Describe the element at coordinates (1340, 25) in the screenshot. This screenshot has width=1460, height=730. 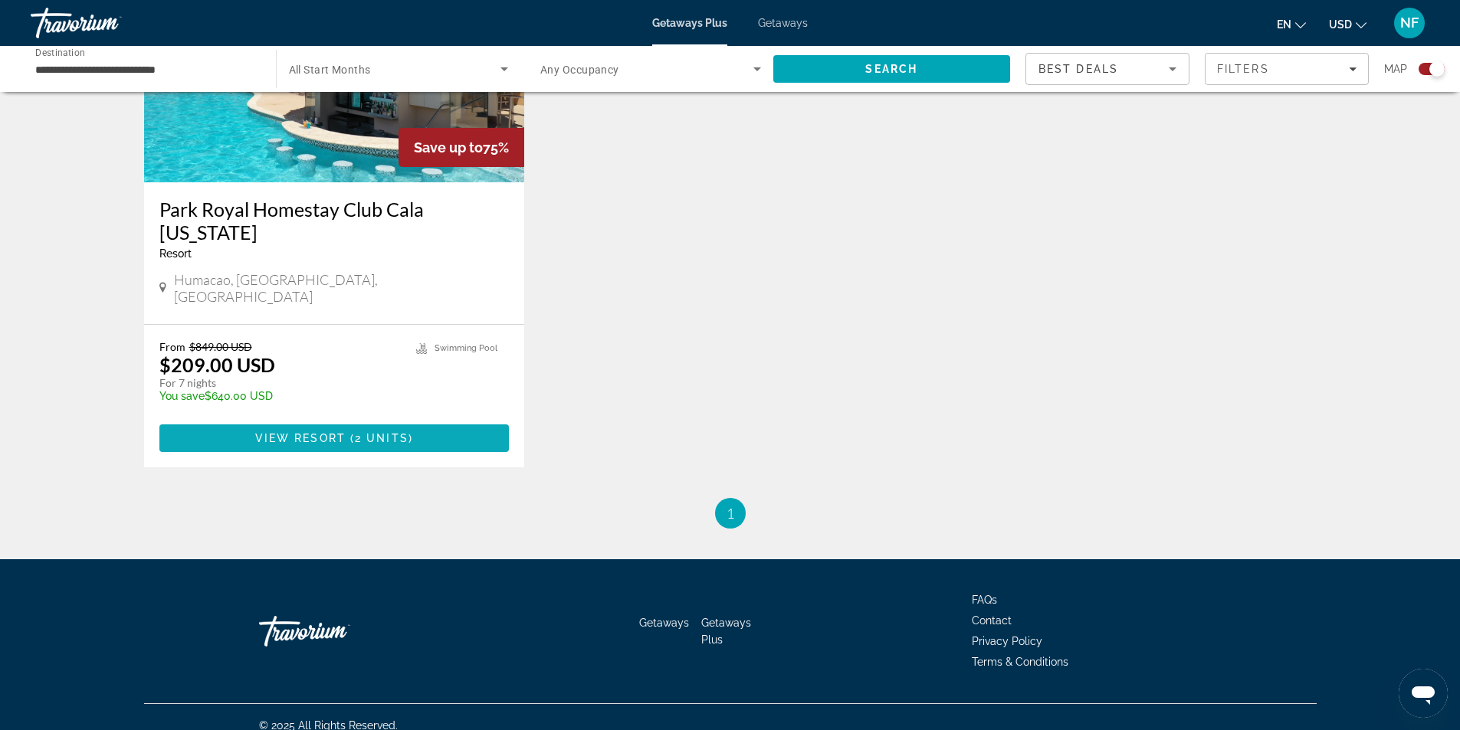
I see `span: USD` at that location.